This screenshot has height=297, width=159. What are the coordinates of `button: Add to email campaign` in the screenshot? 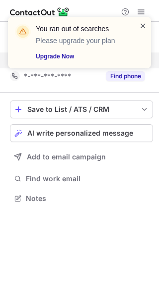 It's located at (81, 157).